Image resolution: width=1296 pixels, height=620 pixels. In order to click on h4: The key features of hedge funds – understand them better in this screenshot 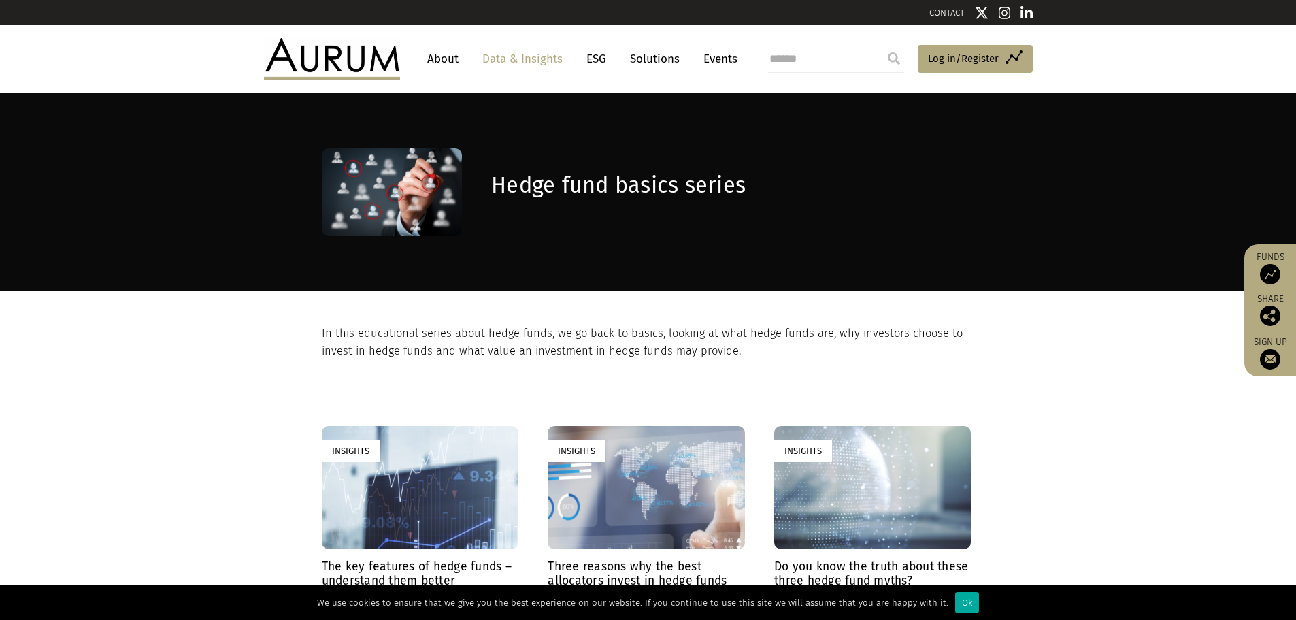, I will do `click(420, 574)`.